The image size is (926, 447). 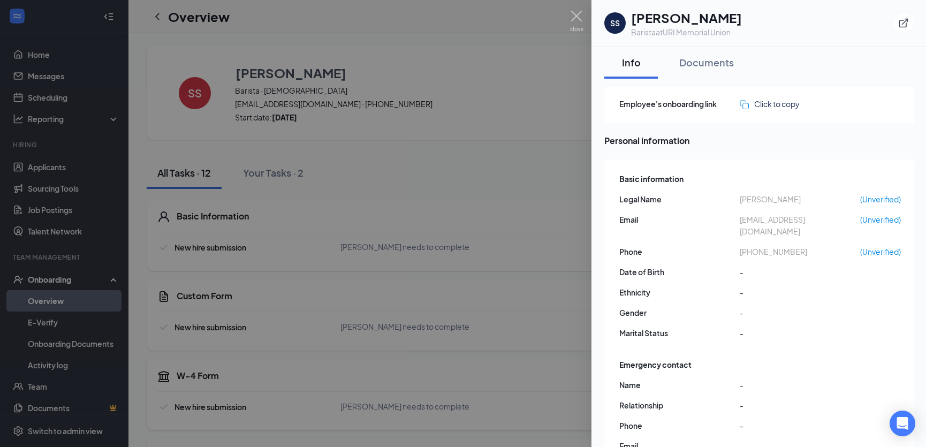 I want to click on button: ExternalLink, so click(x=903, y=23).